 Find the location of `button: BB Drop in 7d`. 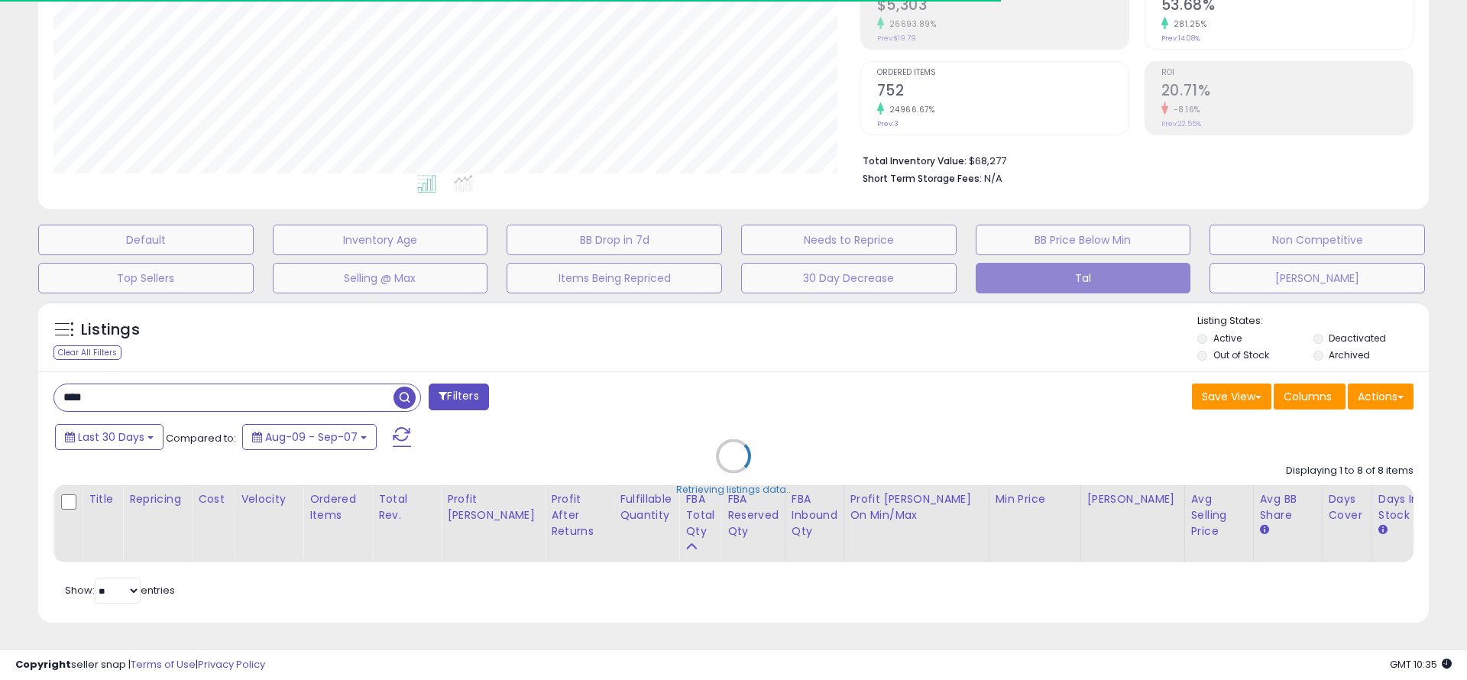

button: BB Drop in 7d is located at coordinates (614, 240).